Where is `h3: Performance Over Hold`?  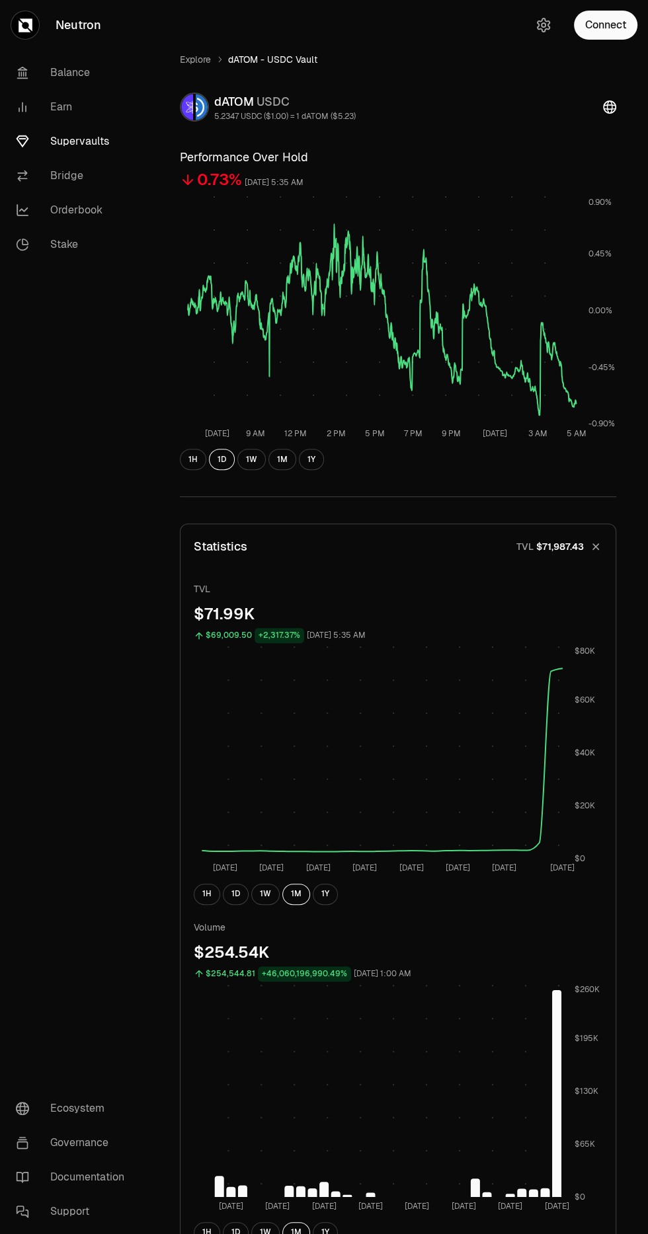 h3: Performance Over Hold is located at coordinates (398, 157).